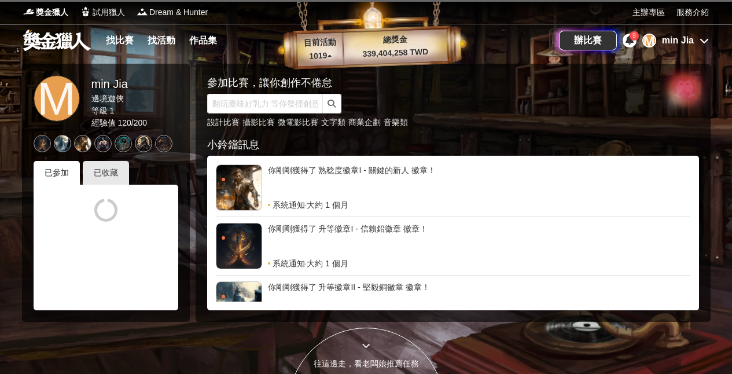 This screenshot has height=374, width=732. What do you see at coordinates (104, 123) in the screenshot?
I see `span: 經驗值` at bounding box center [104, 123].